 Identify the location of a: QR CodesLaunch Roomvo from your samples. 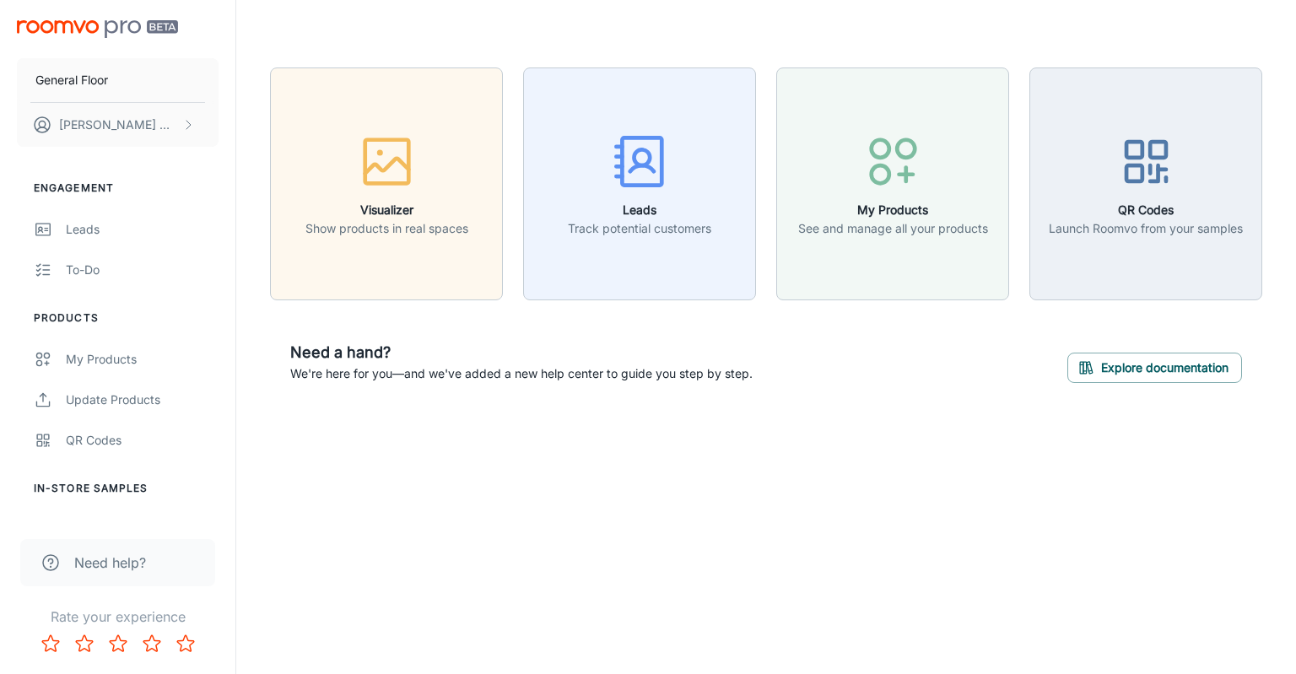
(1146, 182).